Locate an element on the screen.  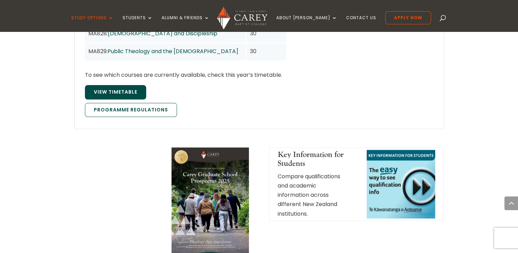
a: Study Options is located at coordinates (93, 23).